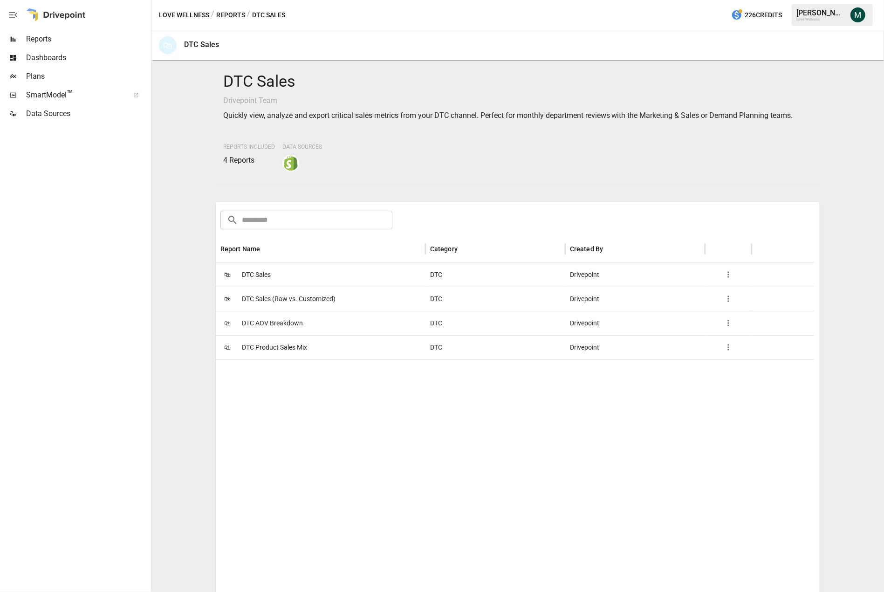  Describe the element at coordinates (858, 15) in the screenshot. I see `img: Michael Cormack` at that location.